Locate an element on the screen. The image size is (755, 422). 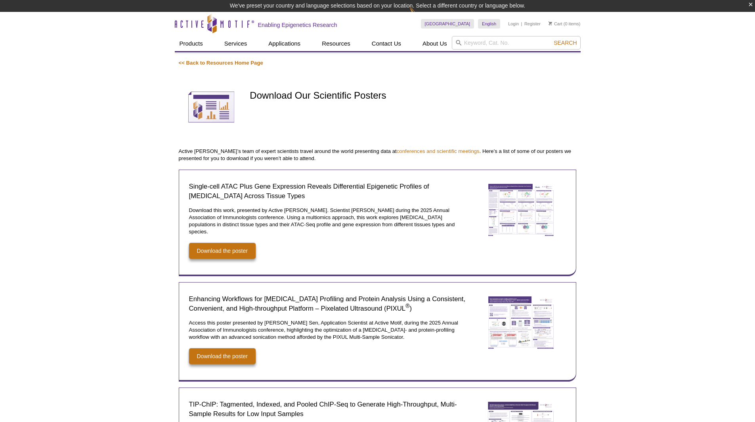
a: About Us is located at coordinates (435, 44).